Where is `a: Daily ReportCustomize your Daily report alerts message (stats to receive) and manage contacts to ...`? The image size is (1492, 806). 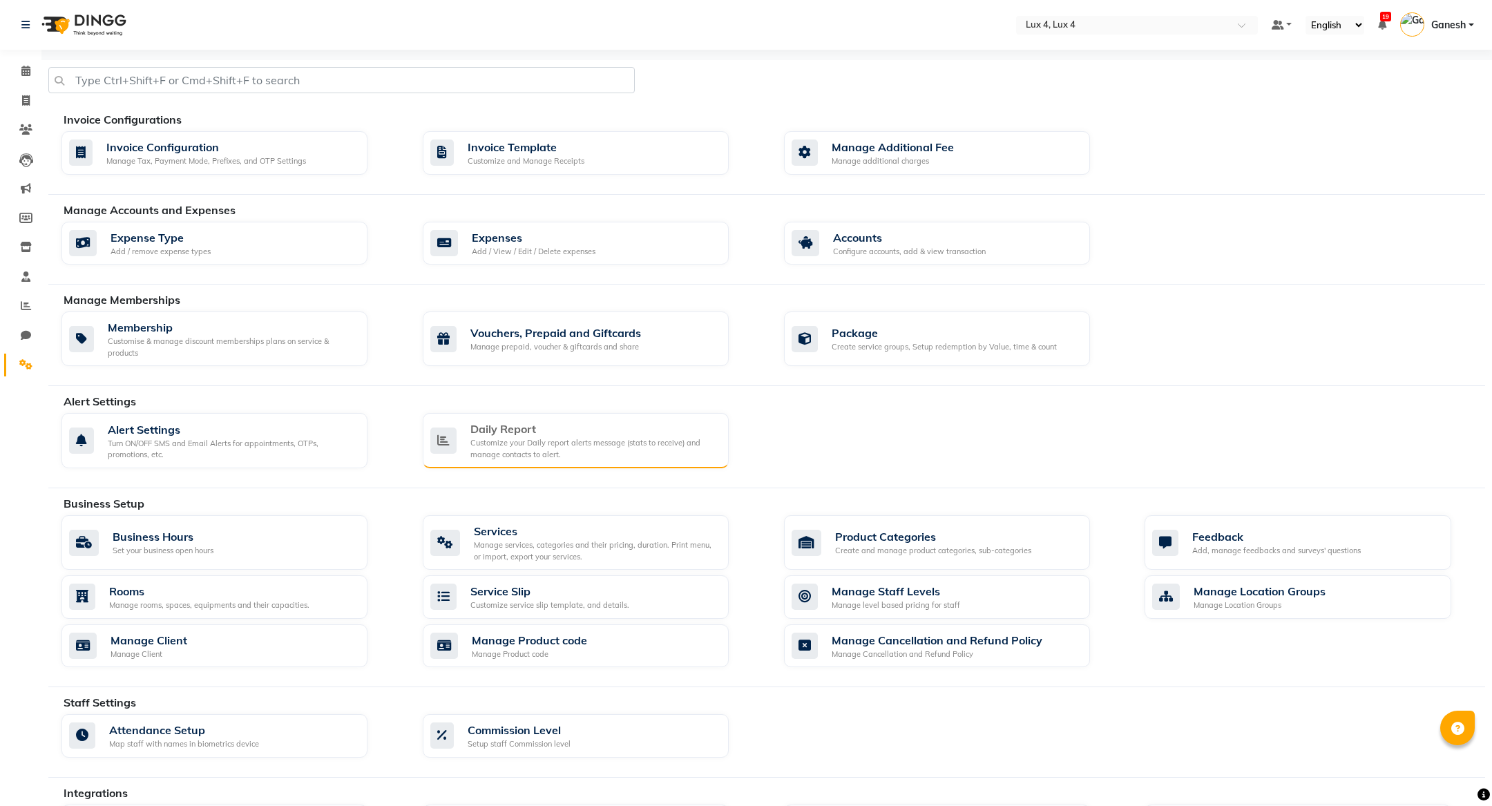
a: Daily ReportCustomize your Daily report alerts message (stats to receive) and manage contacts to ... is located at coordinates (593, 441).